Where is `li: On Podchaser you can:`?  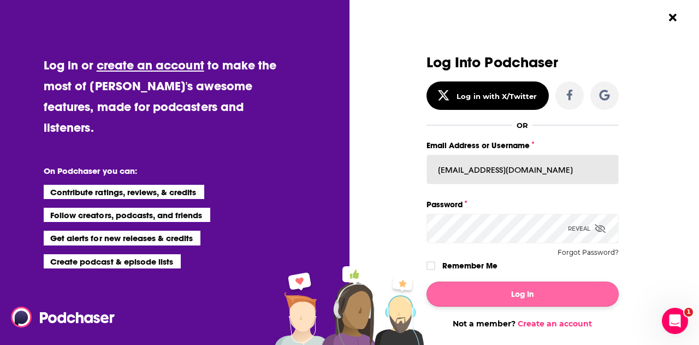
li: On Podchaser you can: is located at coordinates (153, 170).